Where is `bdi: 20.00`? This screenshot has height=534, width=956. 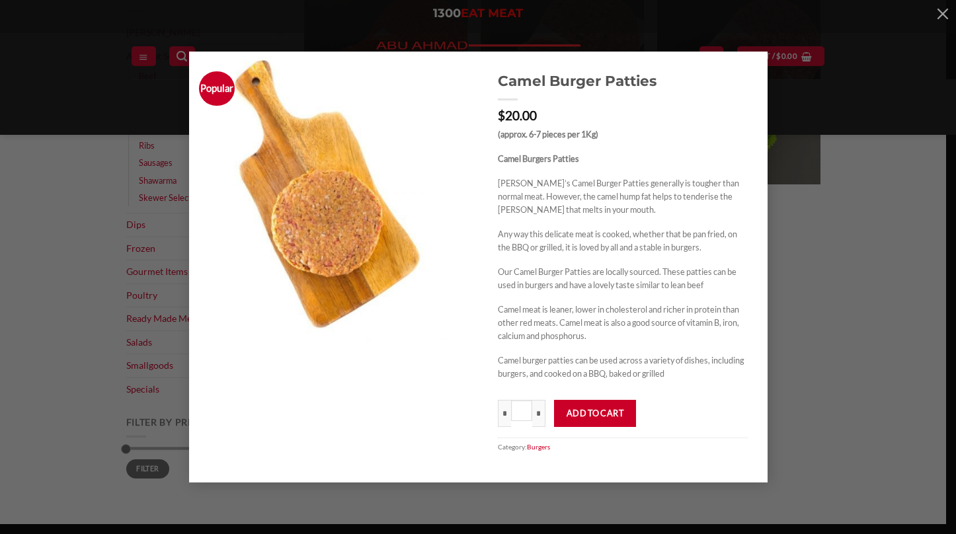
bdi: 20.00 is located at coordinates (517, 115).